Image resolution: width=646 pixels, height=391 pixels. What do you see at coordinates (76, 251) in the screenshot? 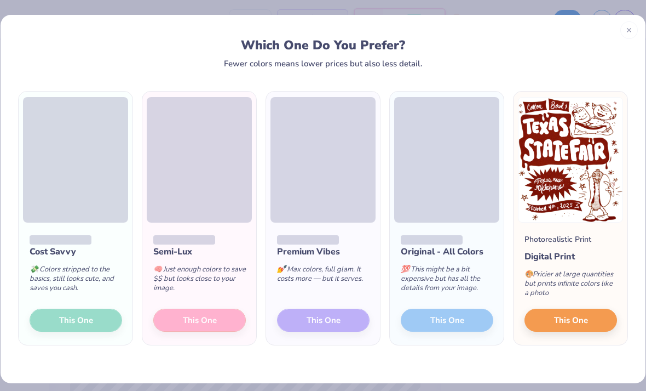
I see `div: Cost Savvy` at bounding box center [76, 251].